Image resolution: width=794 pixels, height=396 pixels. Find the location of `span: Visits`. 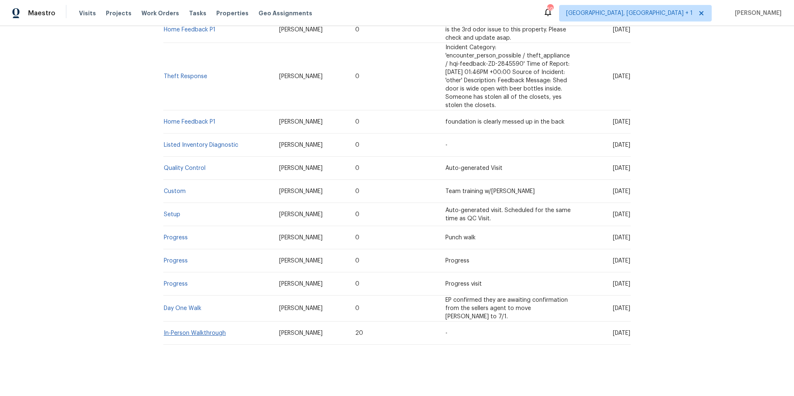

span: Visits is located at coordinates (87, 13).